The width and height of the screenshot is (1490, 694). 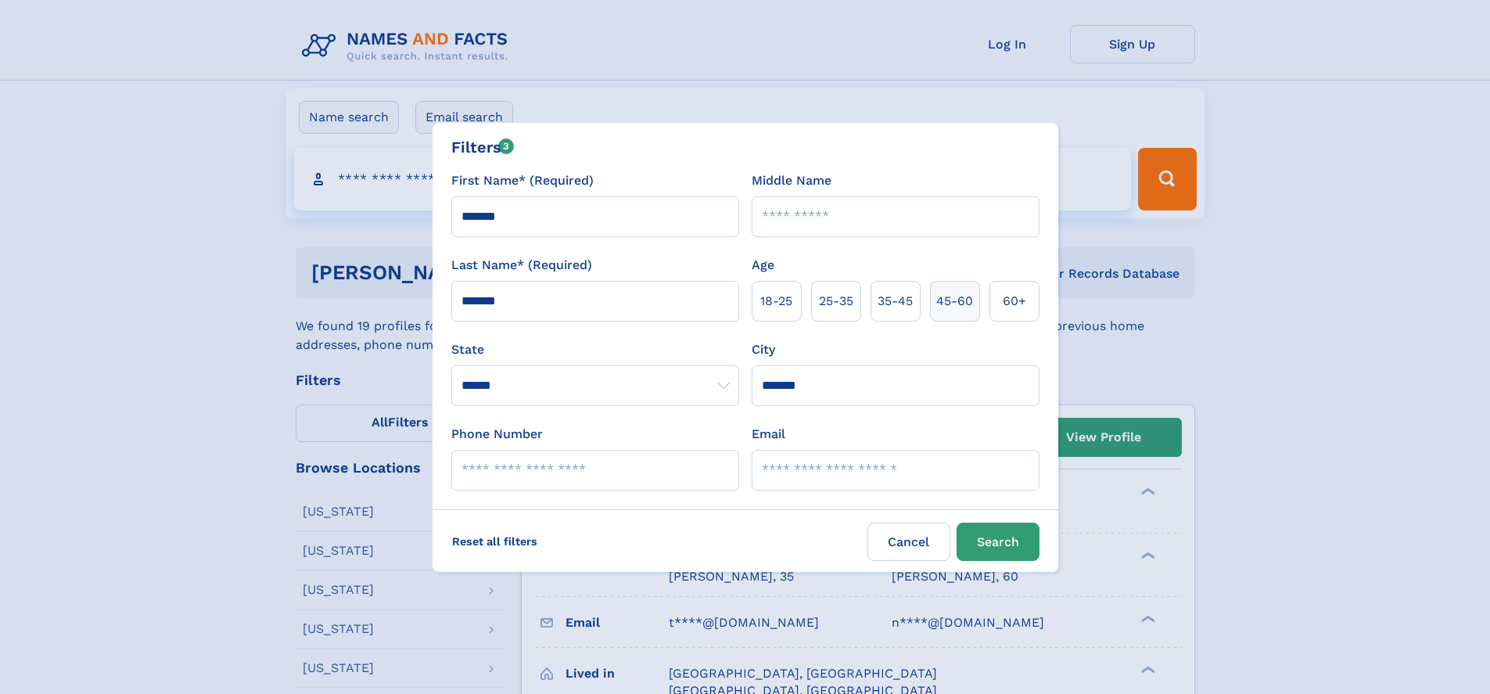 I want to click on span: 60+, so click(x=1014, y=301).